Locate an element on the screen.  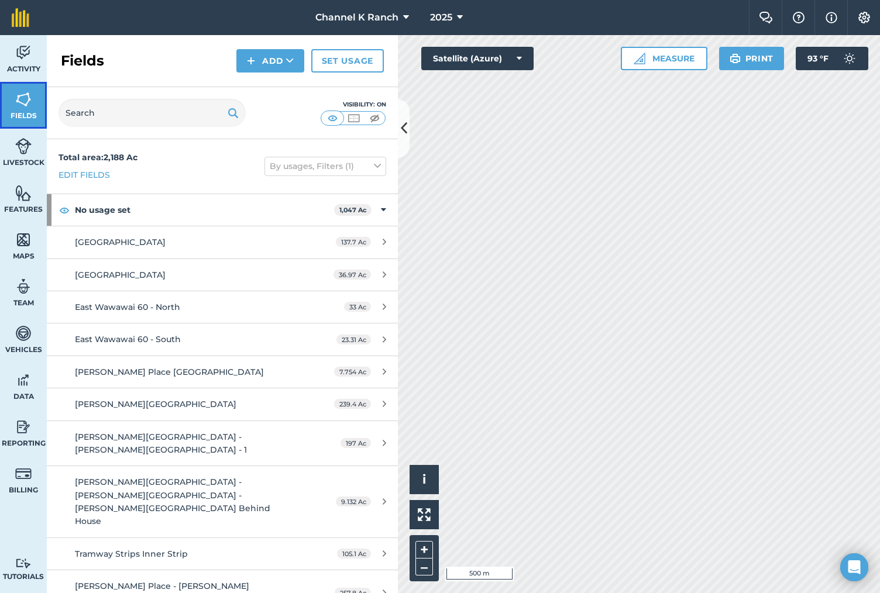
span: 239.4 Ac is located at coordinates (352, 404).